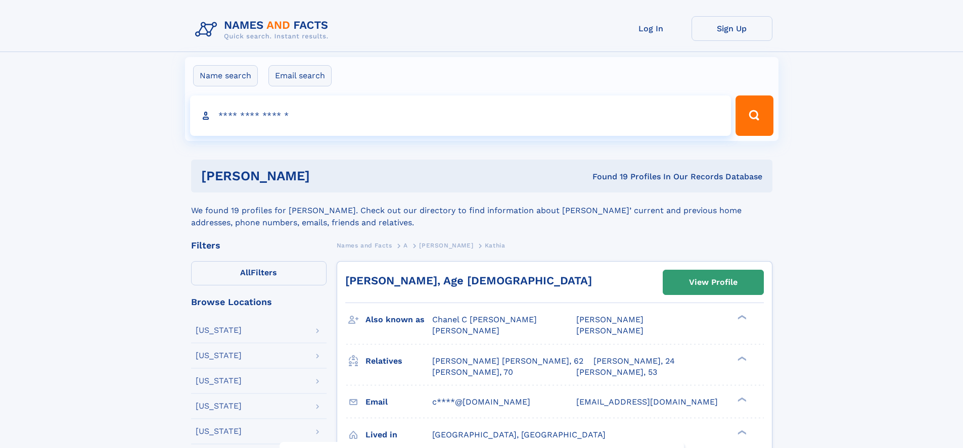  What do you see at coordinates (460, 116) in the screenshot?
I see `input: search input` at bounding box center [460, 116].